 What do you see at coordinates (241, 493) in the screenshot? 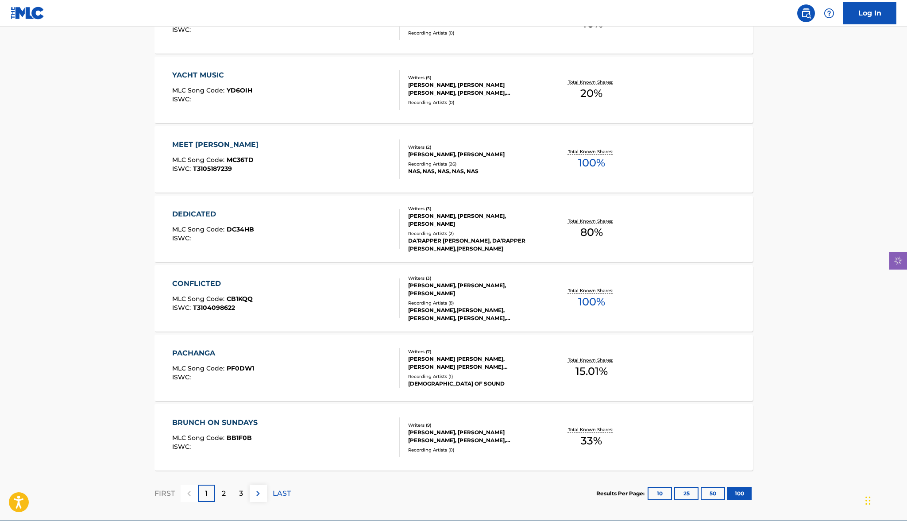
I see `p: 3` at bounding box center [241, 493].